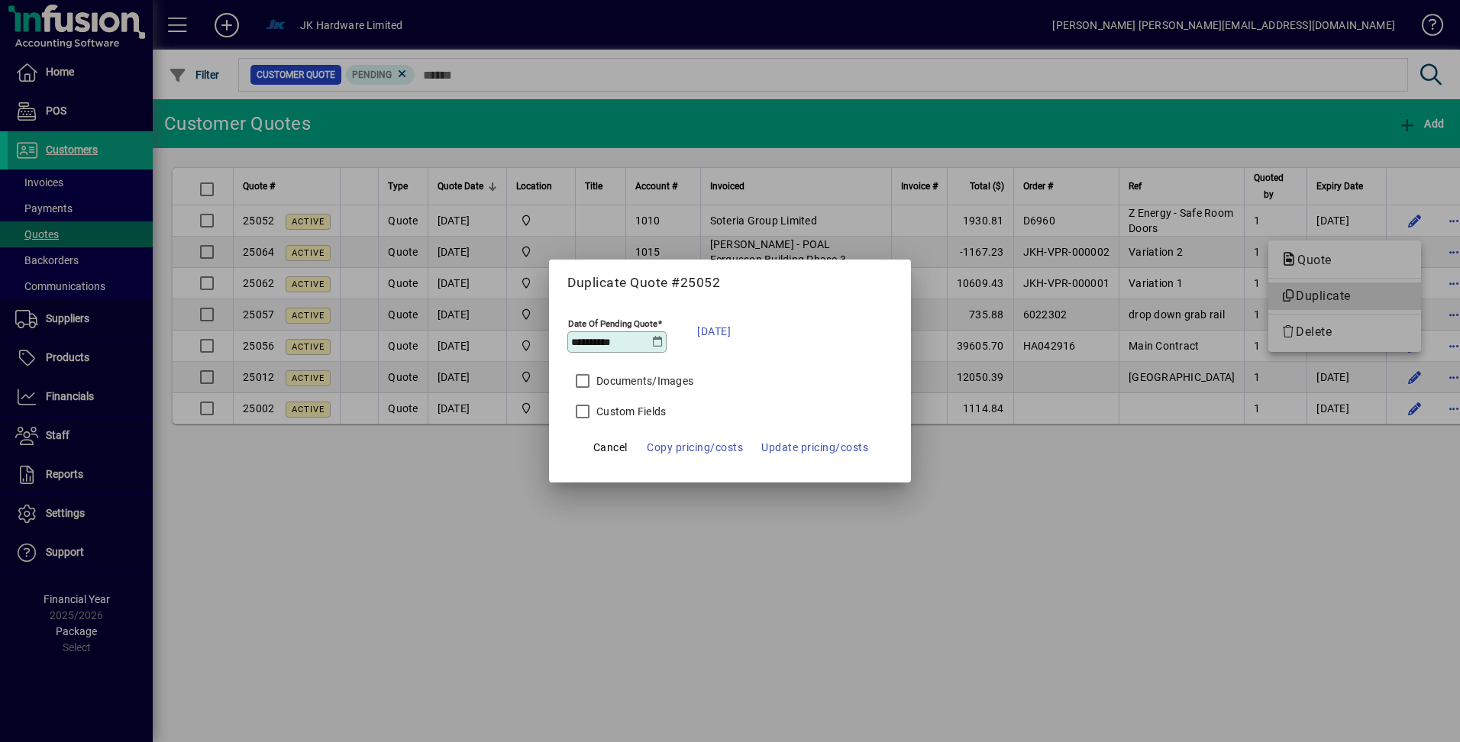  I want to click on span: Update pricing/costs, so click(815, 447).